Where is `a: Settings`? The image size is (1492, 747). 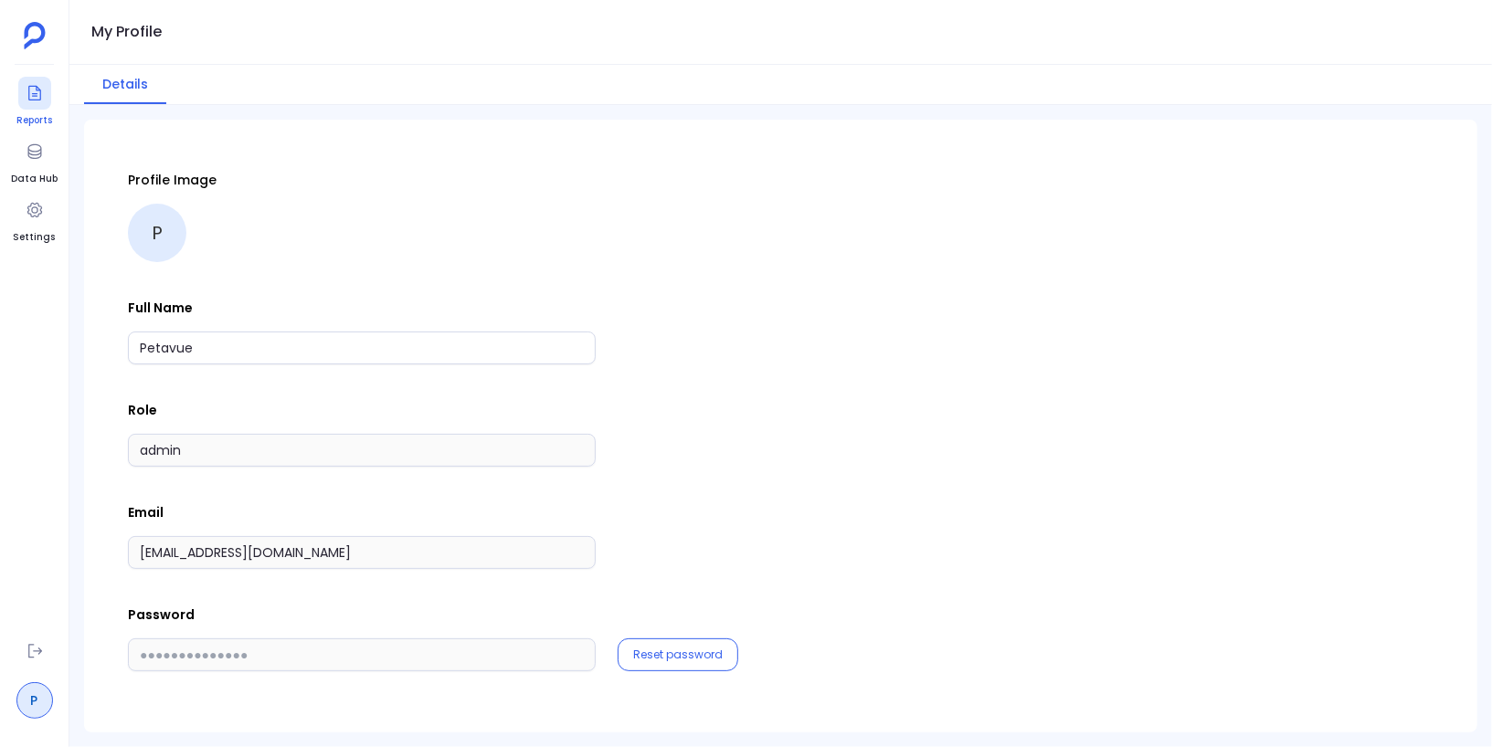
a: Settings is located at coordinates (35, 219).